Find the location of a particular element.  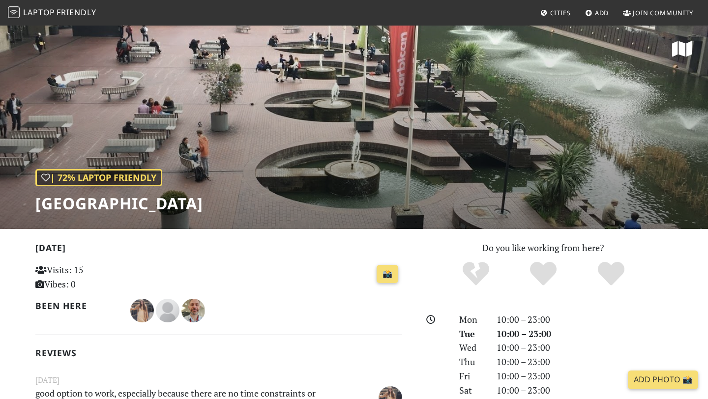

a: Join Community is located at coordinates (658, 13).